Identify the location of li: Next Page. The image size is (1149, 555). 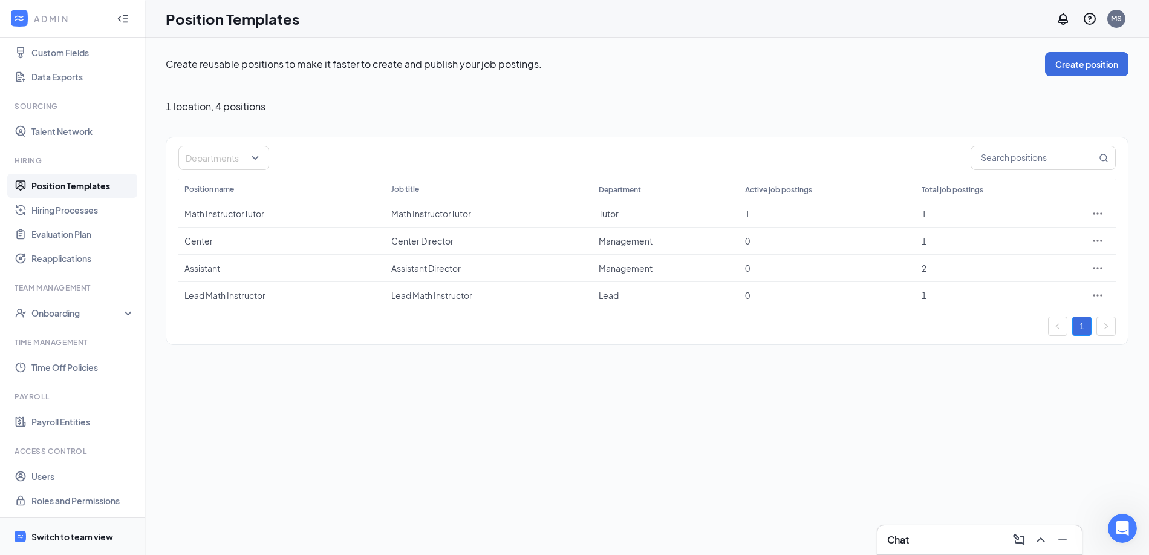
(1106, 326).